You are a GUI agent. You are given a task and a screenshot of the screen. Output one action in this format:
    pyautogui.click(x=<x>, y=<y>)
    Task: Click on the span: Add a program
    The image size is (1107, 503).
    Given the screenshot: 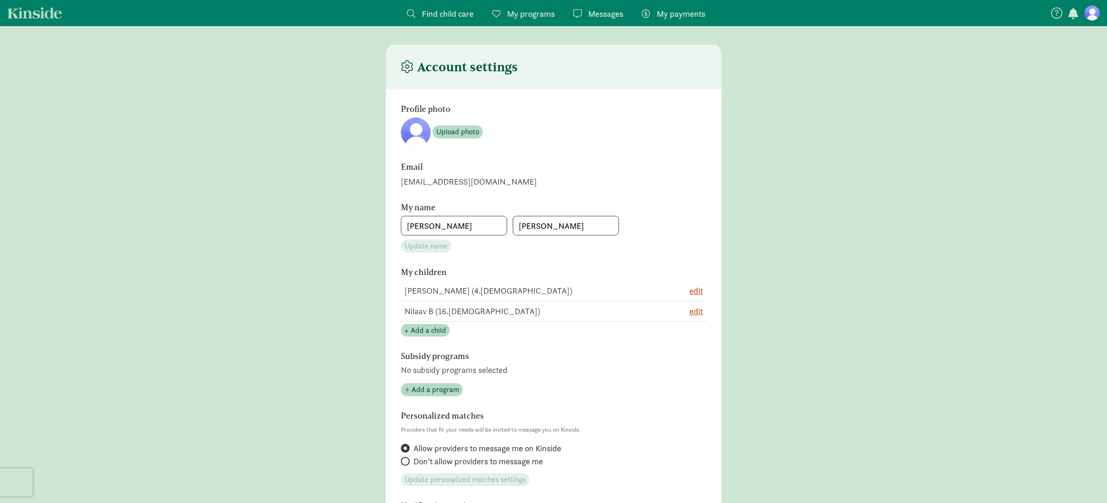 What is the action you would take?
    pyautogui.click(x=435, y=390)
    